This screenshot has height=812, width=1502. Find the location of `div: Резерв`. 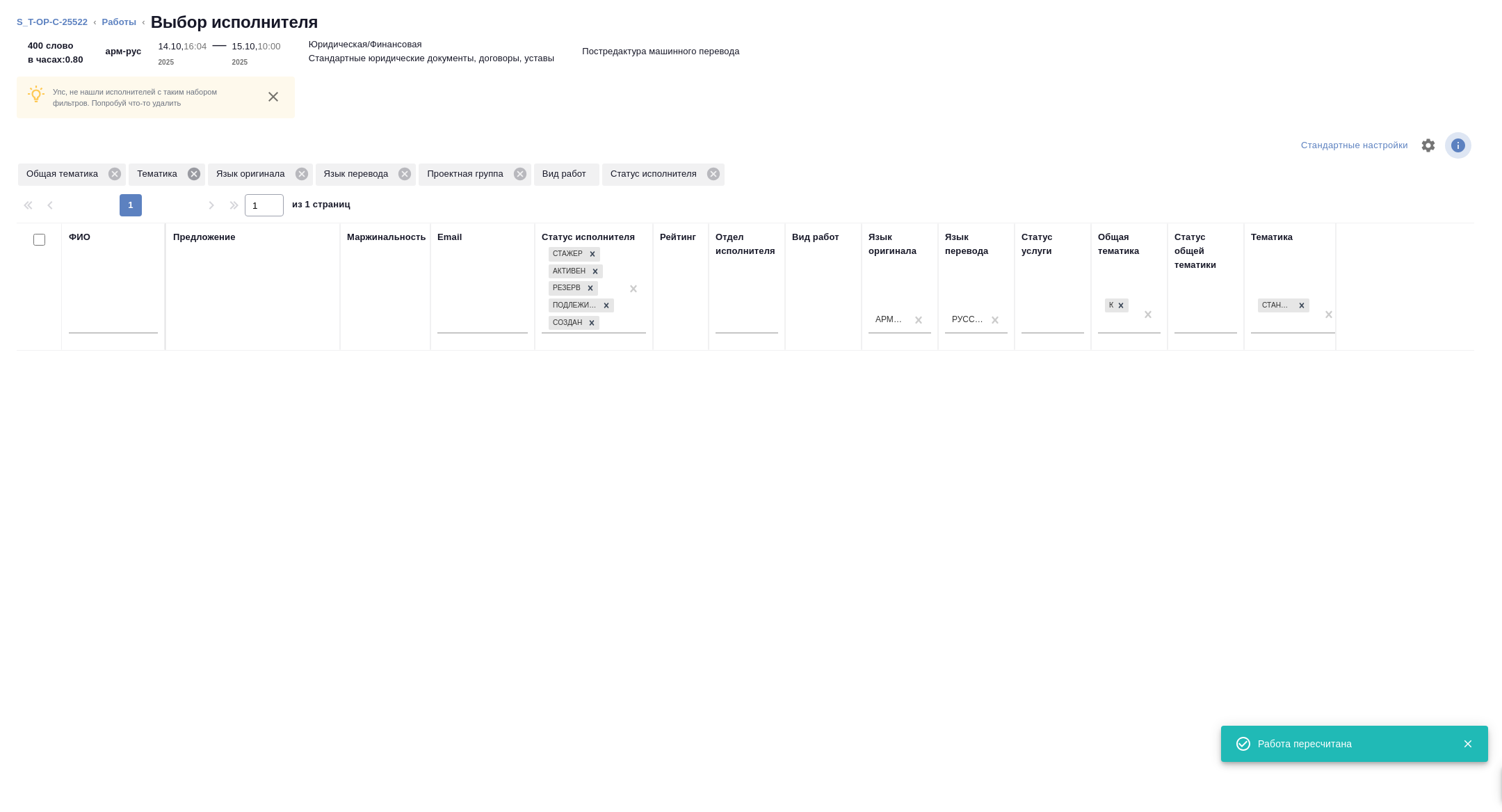

div: Резерв is located at coordinates (565, 288).